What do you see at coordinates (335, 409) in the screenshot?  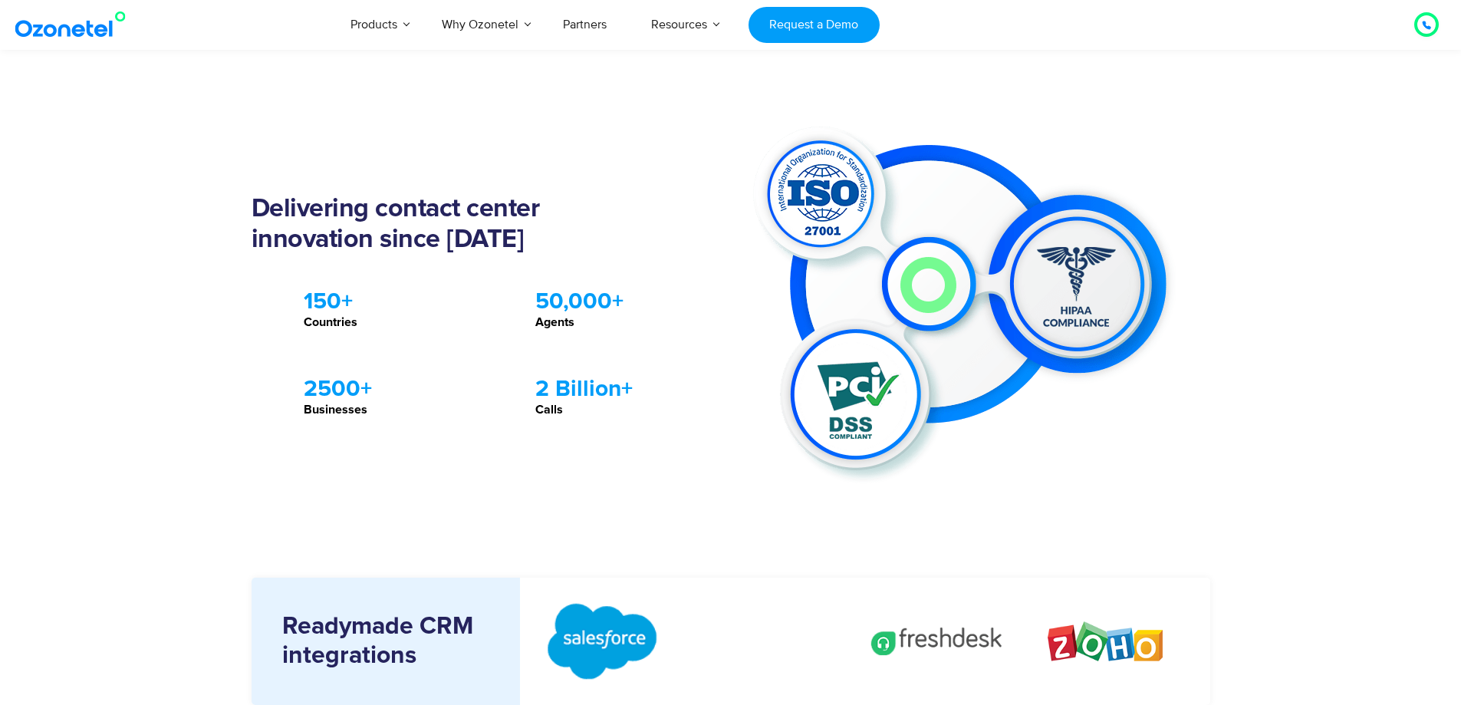 I see `strong: Businesses` at bounding box center [335, 409].